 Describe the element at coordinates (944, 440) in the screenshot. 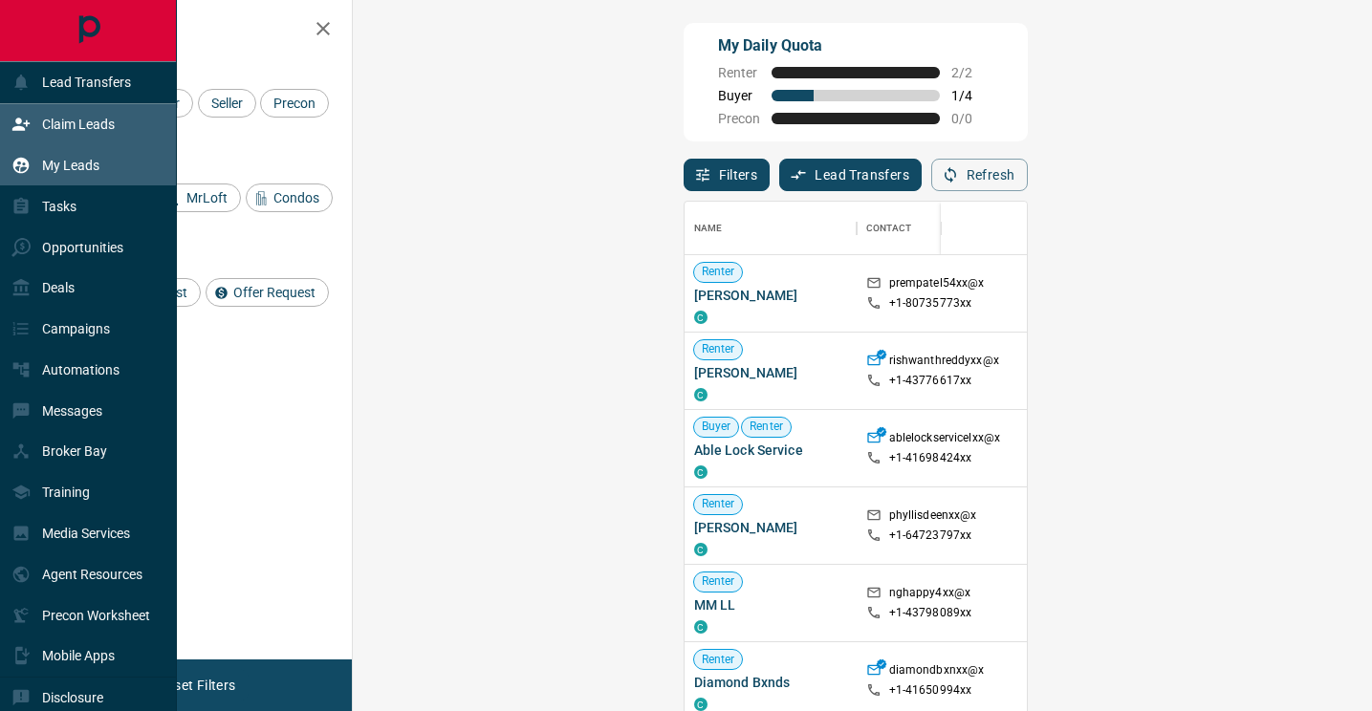

I see `p: ablelockservicelxx@x` at that location.